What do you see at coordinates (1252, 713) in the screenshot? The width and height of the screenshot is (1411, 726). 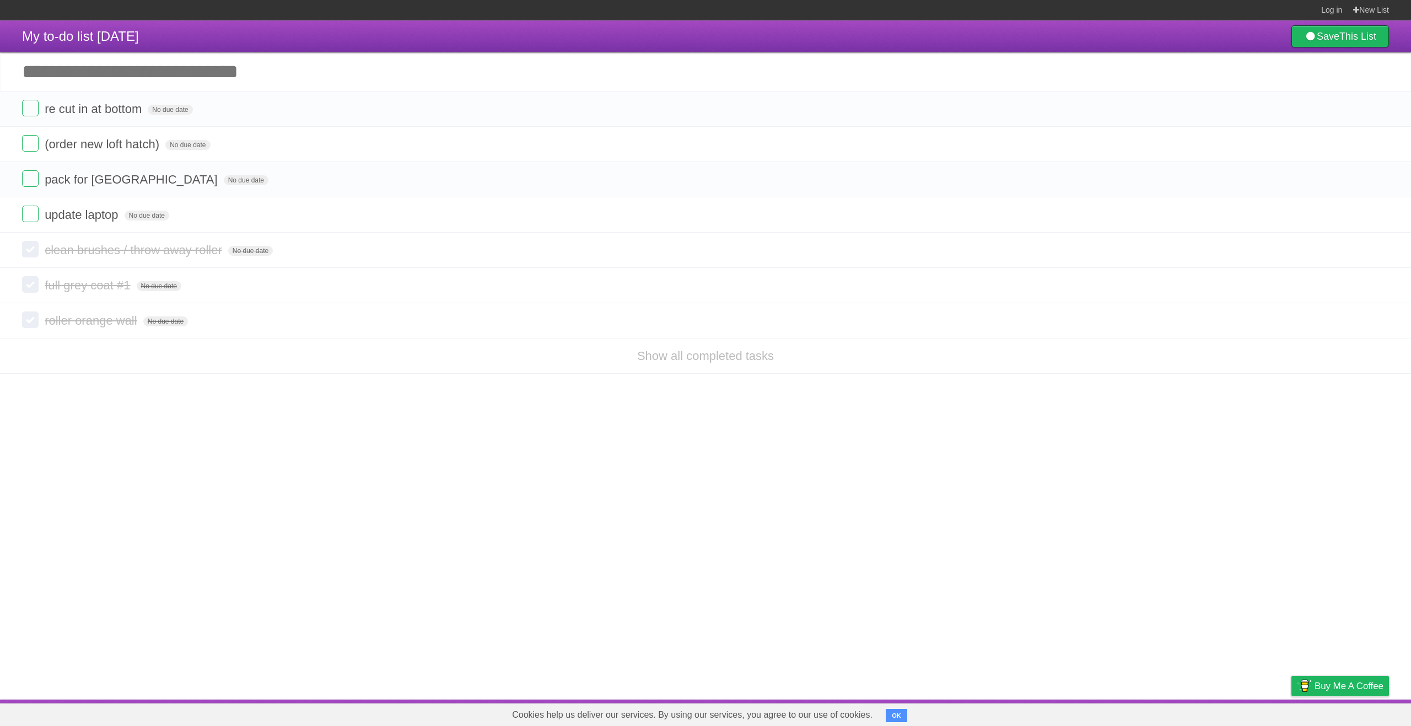 I see `a: Terms` at bounding box center [1252, 713].